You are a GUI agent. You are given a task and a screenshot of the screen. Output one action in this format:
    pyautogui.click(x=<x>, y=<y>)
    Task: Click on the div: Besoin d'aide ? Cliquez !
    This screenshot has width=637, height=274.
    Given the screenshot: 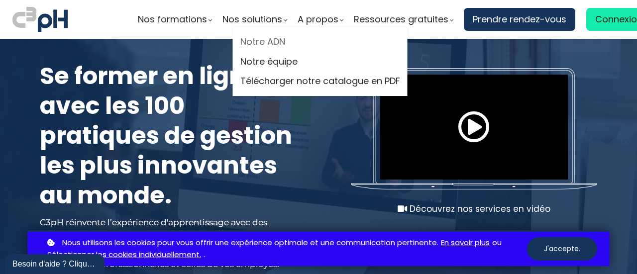 What is the action you would take?
    pyautogui.click(x=50, y=12)
    